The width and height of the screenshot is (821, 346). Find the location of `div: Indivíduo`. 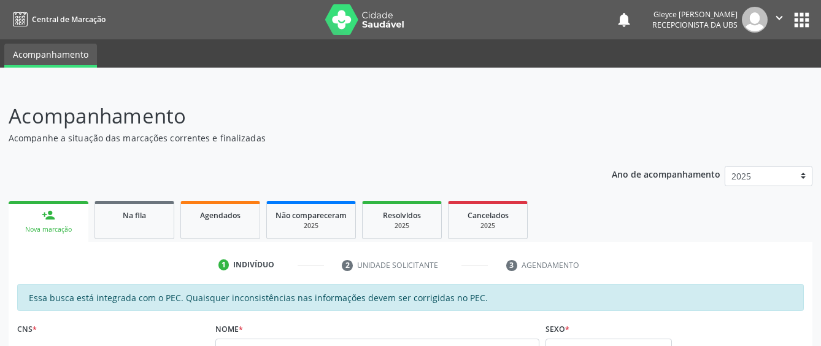

div: Indivíduo is located at coordinates (254, 265).